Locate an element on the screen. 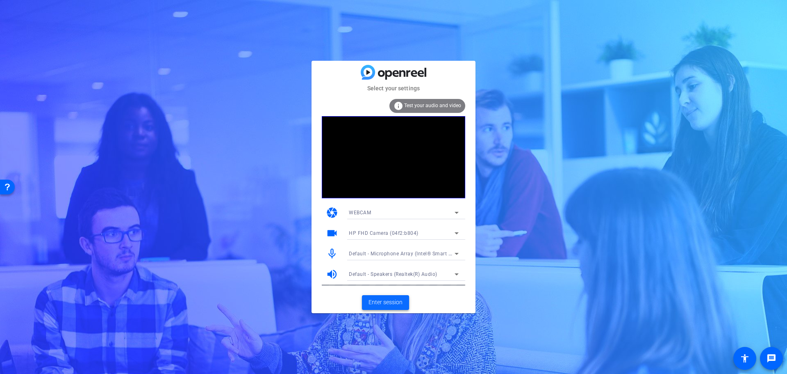 This screenshot has width=787, height=374. mat-icon: camera is located at coordinates (332, 212).